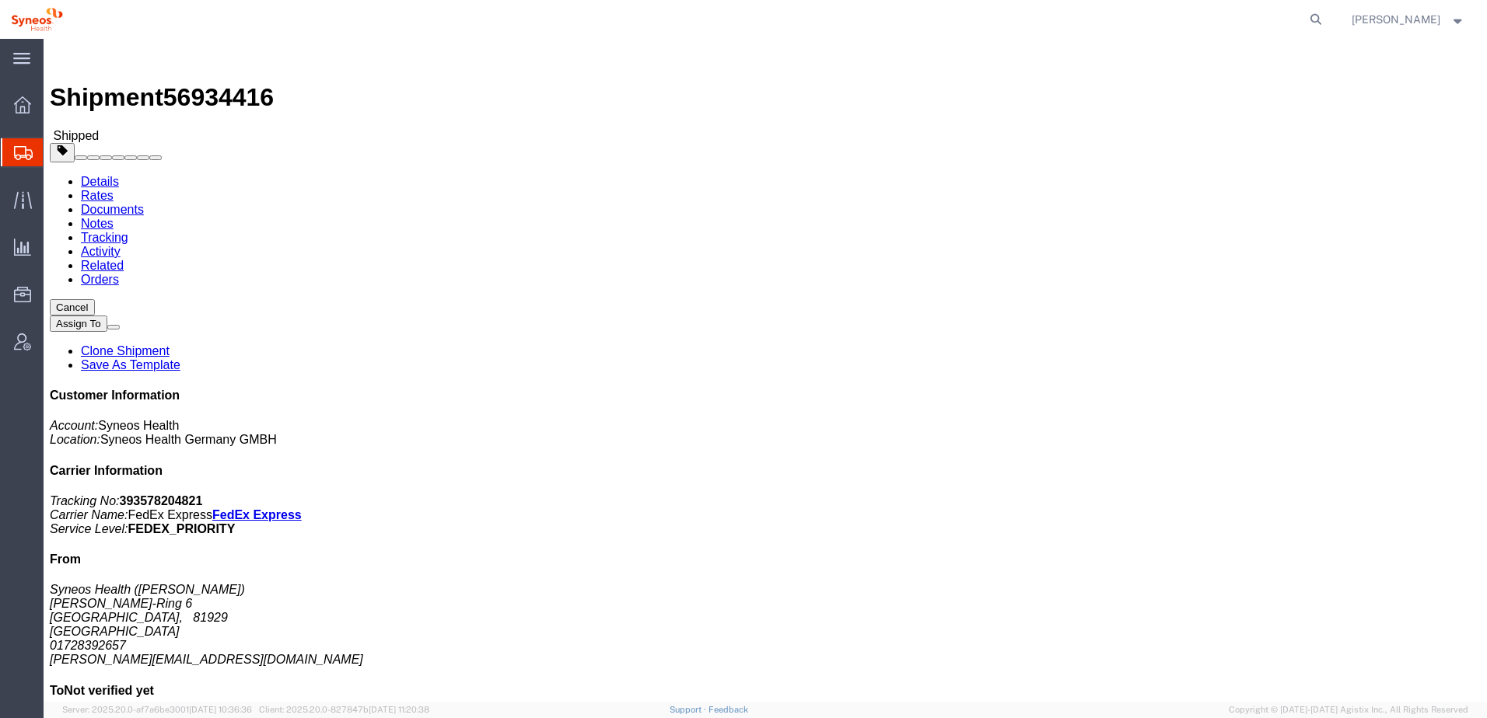 The height and width of the screenshot is (718, 1487). I want to click on span: Server: 2025.20.0-af7a6be3001, so click(157, 710).